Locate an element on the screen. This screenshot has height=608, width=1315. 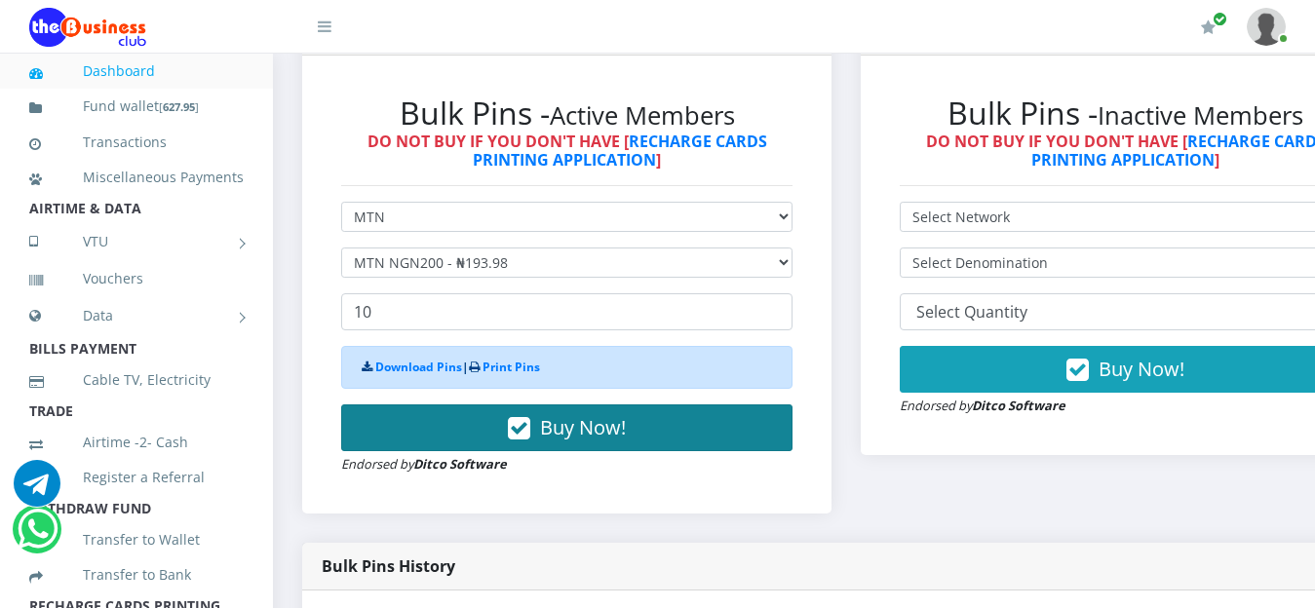
a: Transfer to Wallet is located at coordinates (136, 540).